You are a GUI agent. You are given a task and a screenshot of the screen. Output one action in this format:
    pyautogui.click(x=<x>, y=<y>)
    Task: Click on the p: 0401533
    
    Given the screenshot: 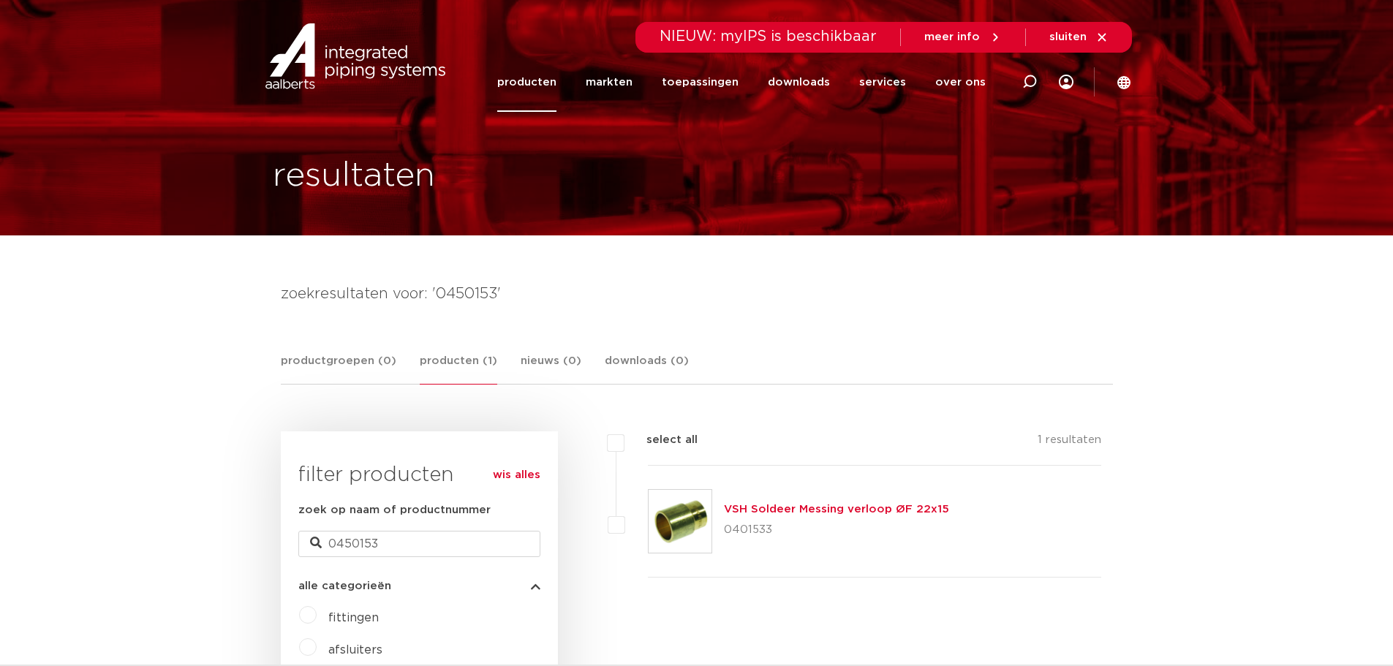 What is the action you would take?
    pyautogui.click(x=837, y=530)
    